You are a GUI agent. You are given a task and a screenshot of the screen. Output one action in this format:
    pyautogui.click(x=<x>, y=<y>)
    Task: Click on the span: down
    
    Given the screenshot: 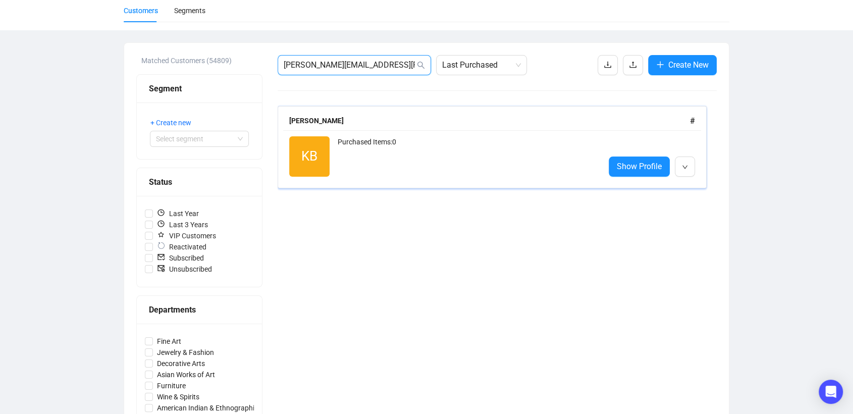 What is the action you would take?
    pyautogui.click(x=685, y=167)
    